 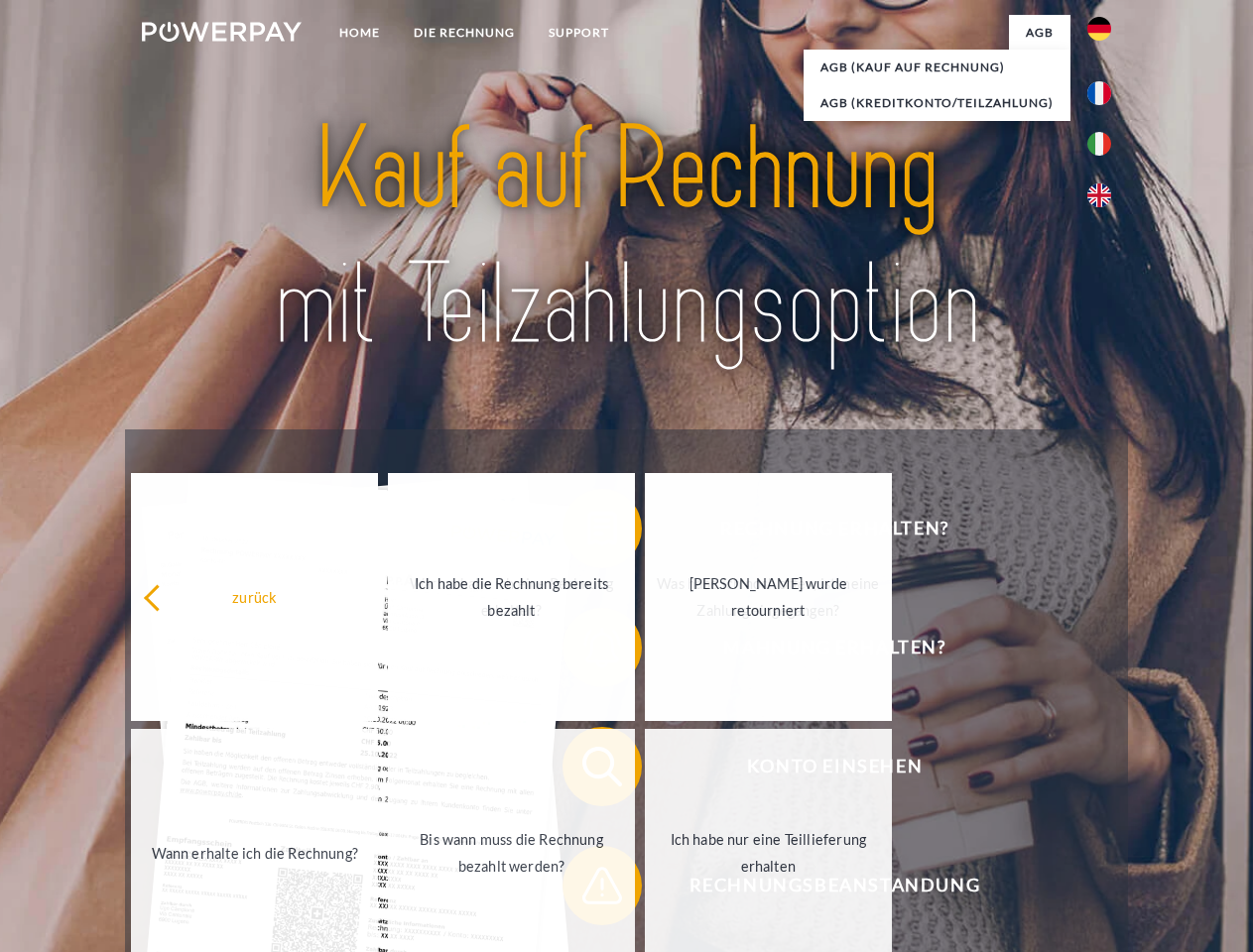 What do you see at coordinates (1099, 144) in the screenshot?
I see `img: it` at bounding box center [1099, 144].